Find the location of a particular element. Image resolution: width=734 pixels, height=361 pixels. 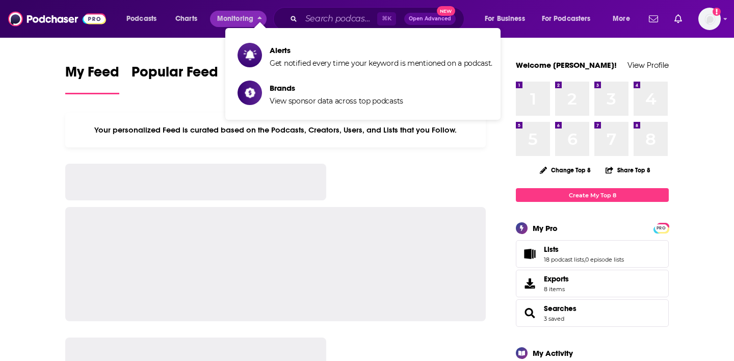

span: ⌘ K is located at coordinates (386, 19).